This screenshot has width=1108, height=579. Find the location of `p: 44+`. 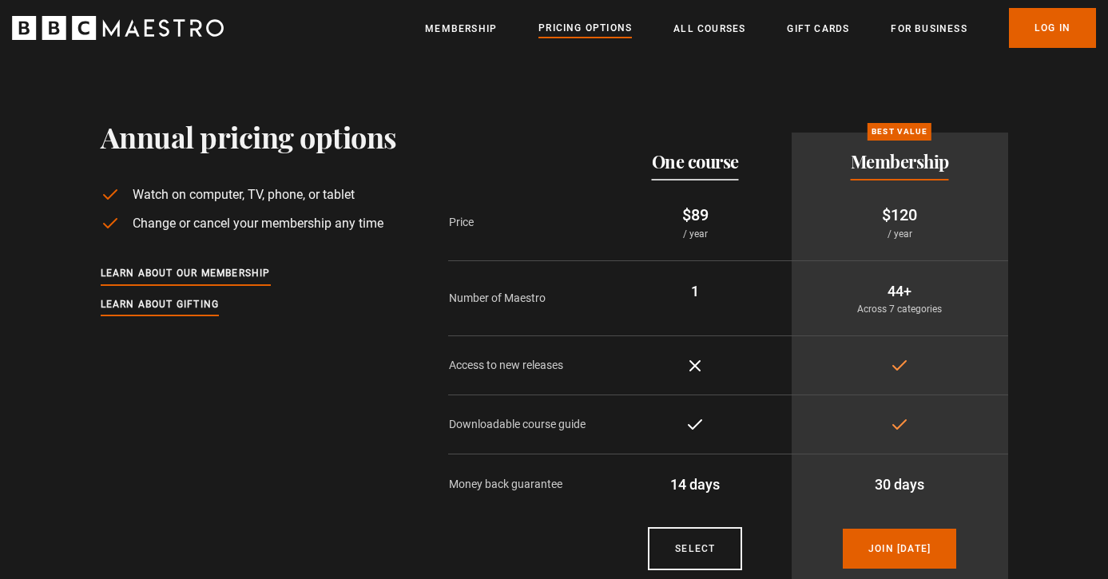

p: 44+ is located at coordinates (899, 291).